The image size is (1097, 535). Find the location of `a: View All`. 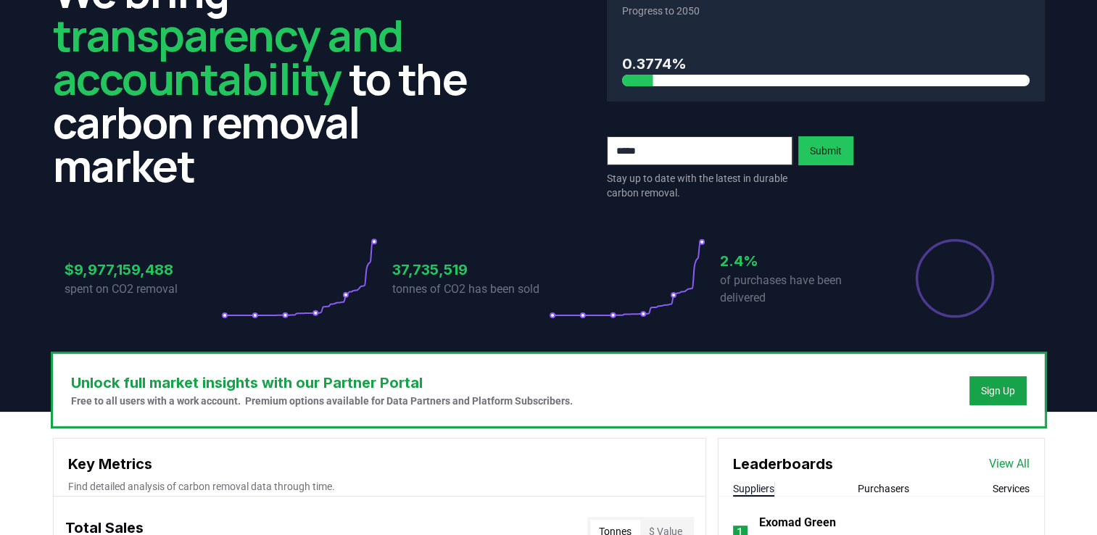

a: View All is located at coordinates (1009, 464).